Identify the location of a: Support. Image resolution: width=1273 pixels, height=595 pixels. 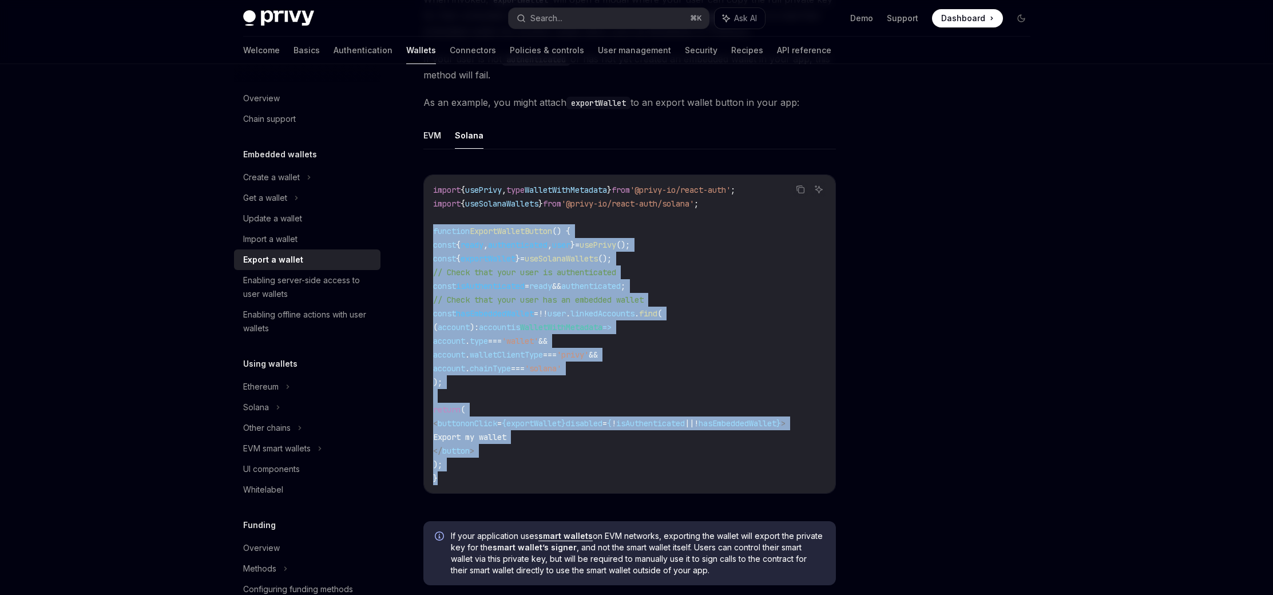
(902, 18).